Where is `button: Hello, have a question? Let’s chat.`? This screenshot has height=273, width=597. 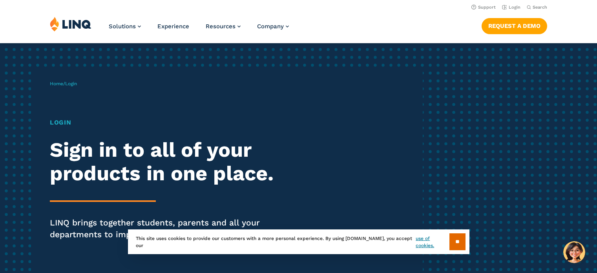
button: Hello, have a question? Let’s chat. is located at coordinates (574, 252).